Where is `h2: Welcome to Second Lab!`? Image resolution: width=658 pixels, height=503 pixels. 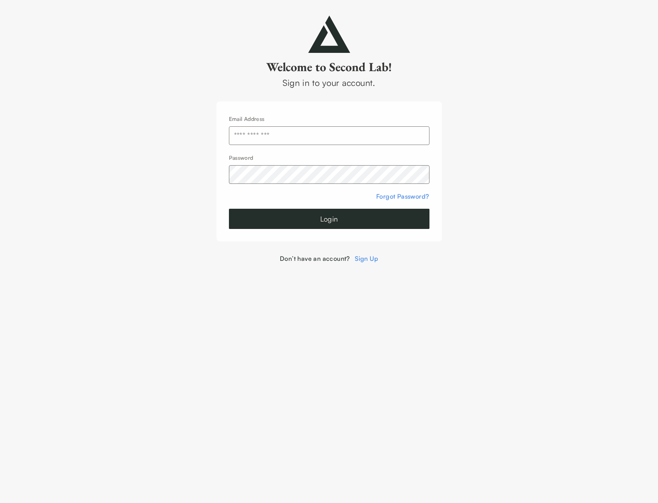
h2: Welcome to Second Lab! is located at coordinates (329, 67).